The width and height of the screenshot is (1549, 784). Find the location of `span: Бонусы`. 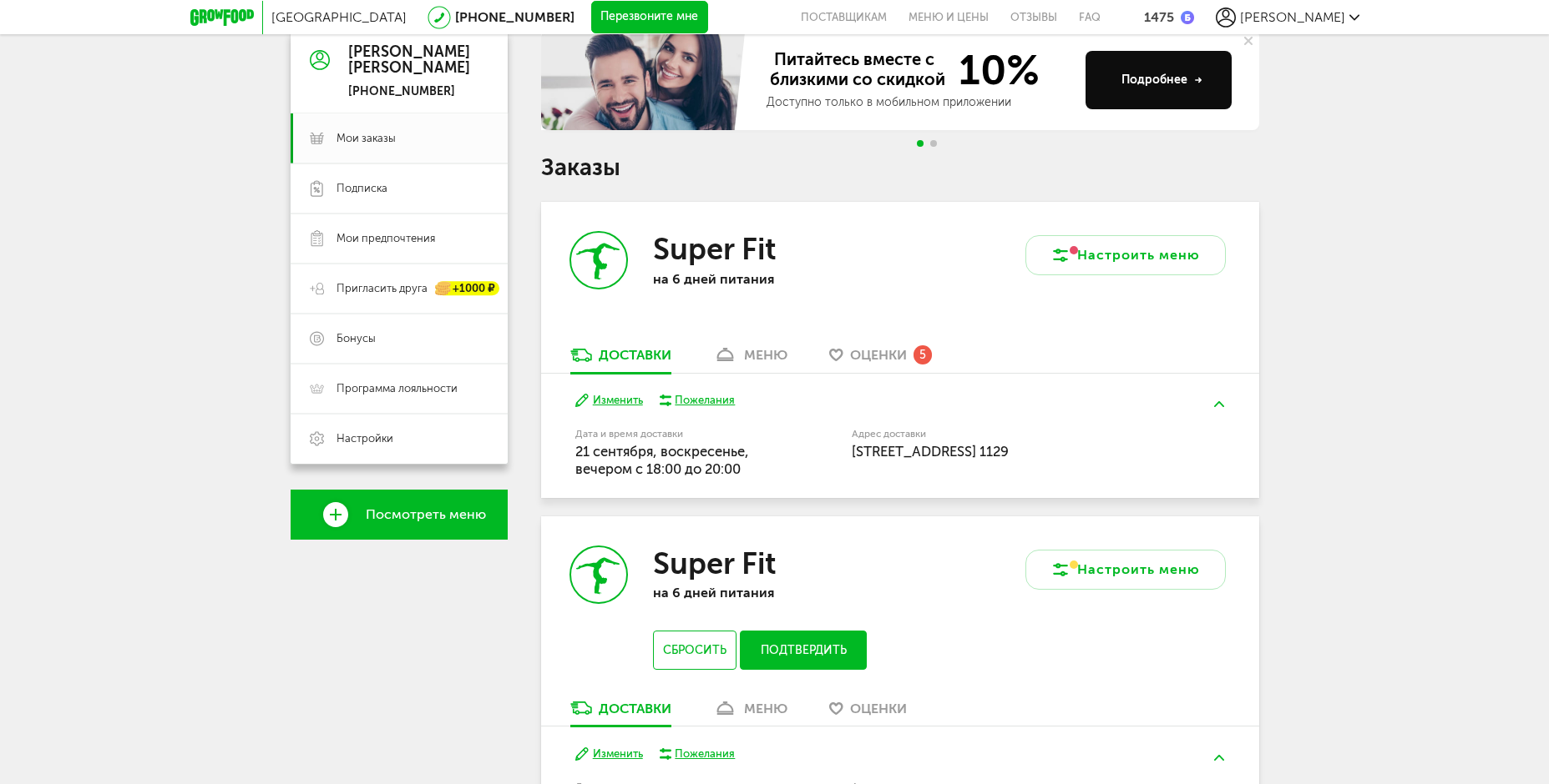

span: Бонусы is located at coordinates (356, 339).